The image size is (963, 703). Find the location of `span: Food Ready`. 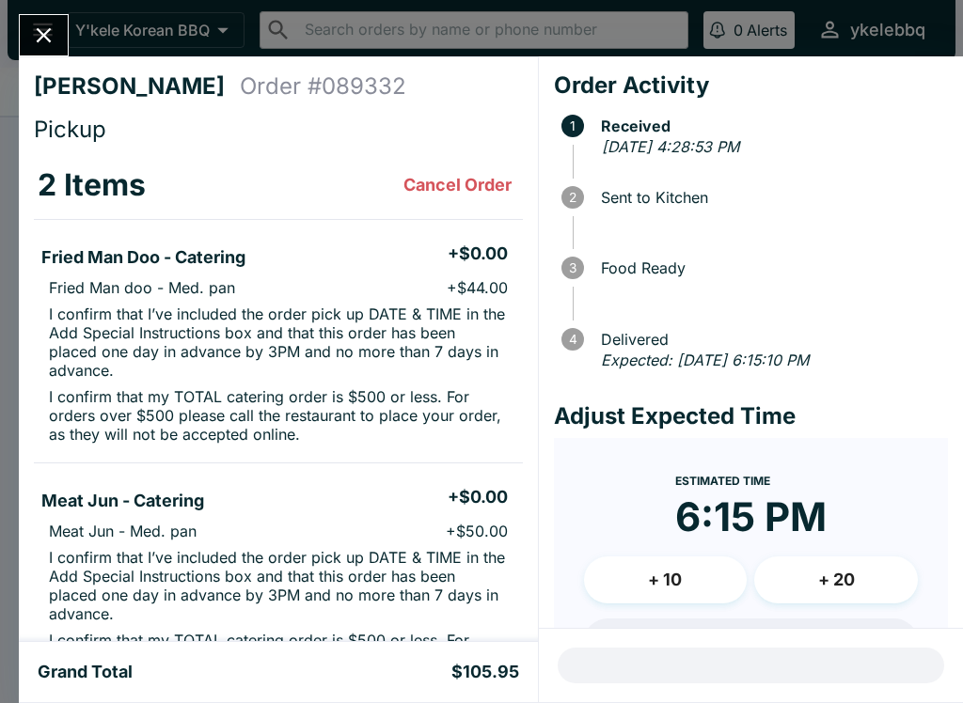

span: Food Ready is located at coordinates (769, 268).